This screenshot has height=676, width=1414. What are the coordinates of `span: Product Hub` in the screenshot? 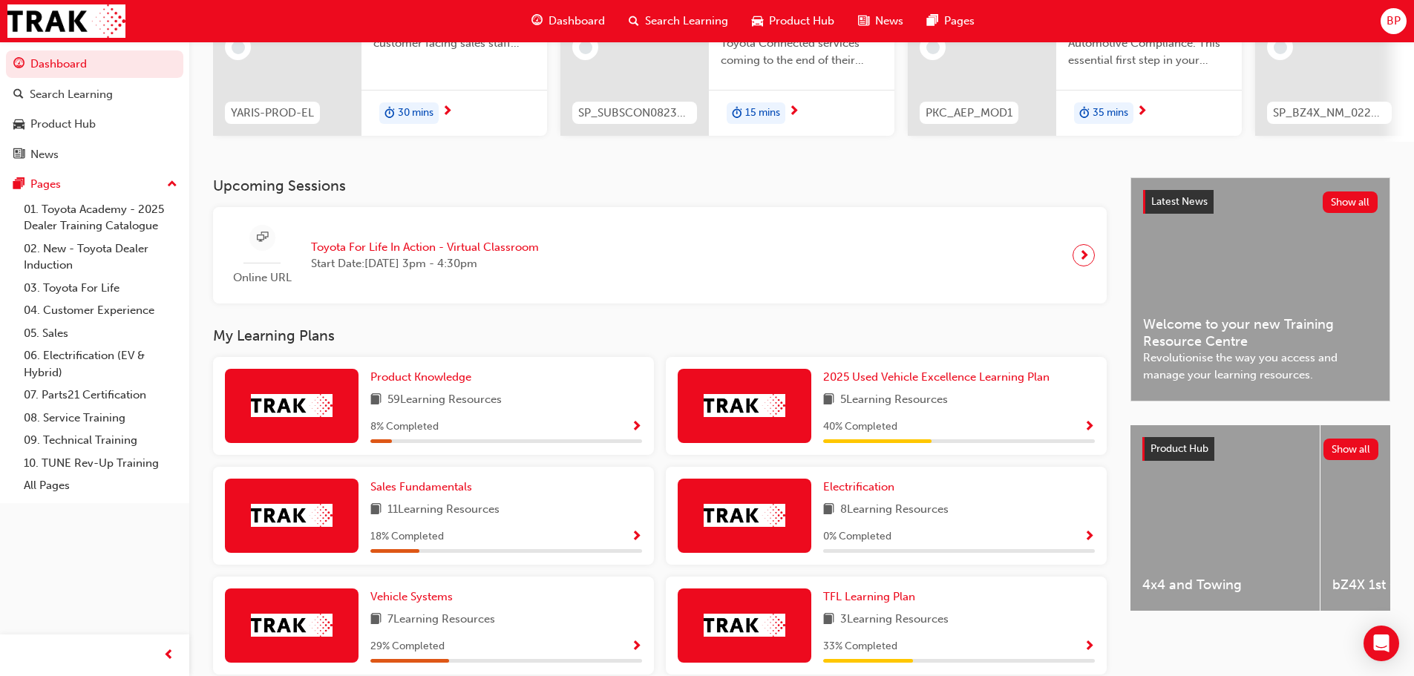 It's located at (1179, 448).